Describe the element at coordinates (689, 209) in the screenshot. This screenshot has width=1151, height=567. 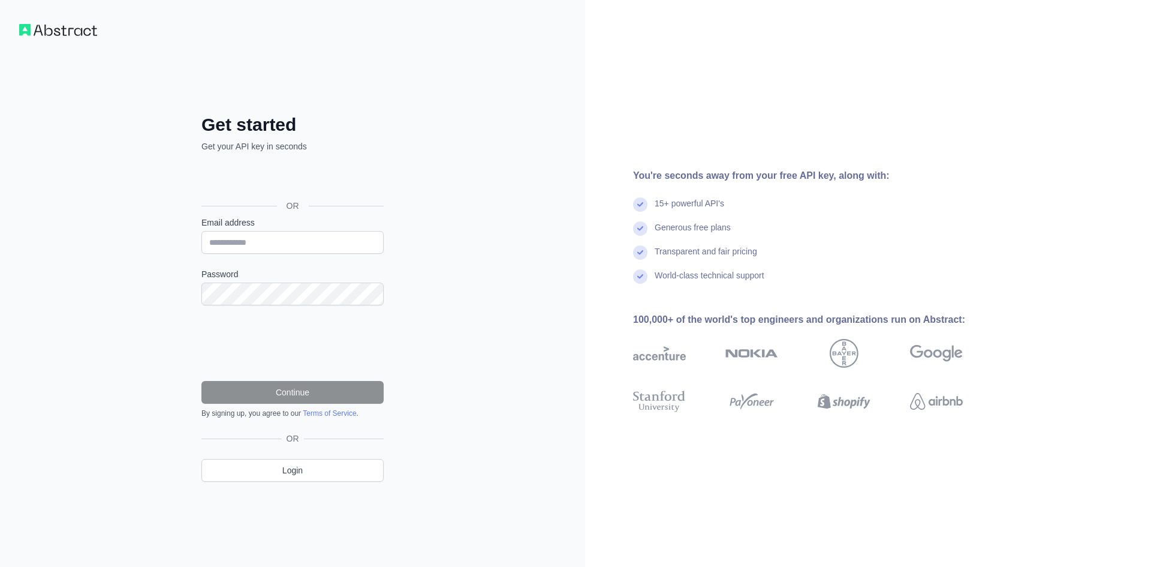
I see `div: 15+ powerful API's` at that location.